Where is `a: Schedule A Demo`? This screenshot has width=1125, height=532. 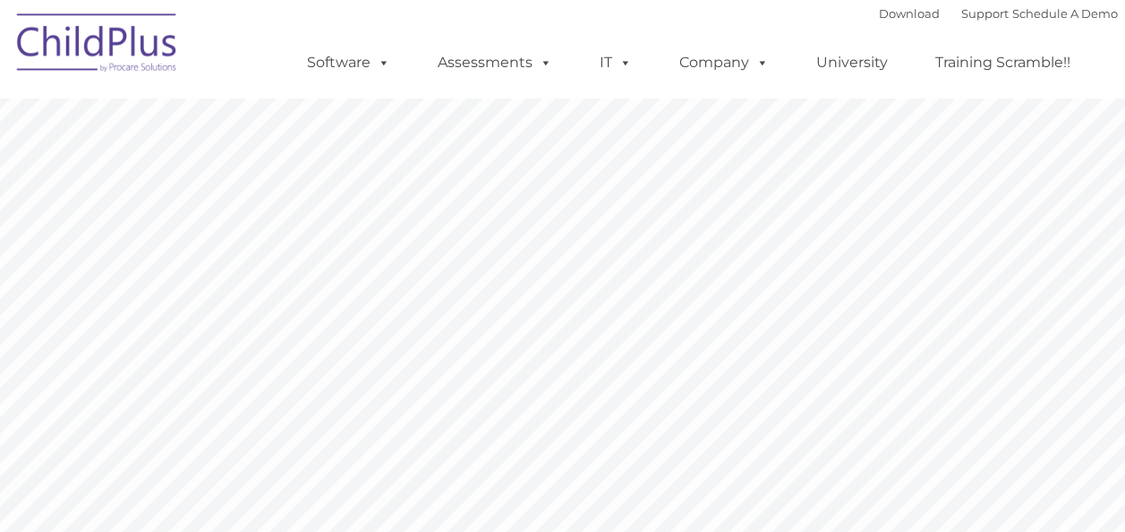
a: Schedule A Demo is located at coordinates (1065, 13).